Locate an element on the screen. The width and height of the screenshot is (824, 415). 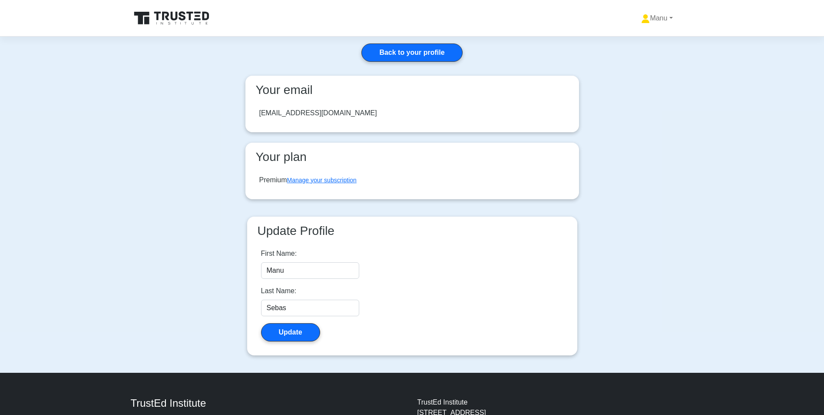
a: Manage your subscription is located at coordinates (322, 180).